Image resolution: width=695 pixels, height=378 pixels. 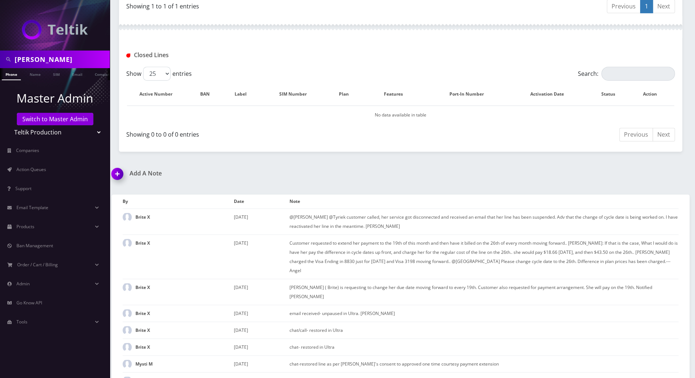 I want to click on span: Support, so click(x=23, y=188).